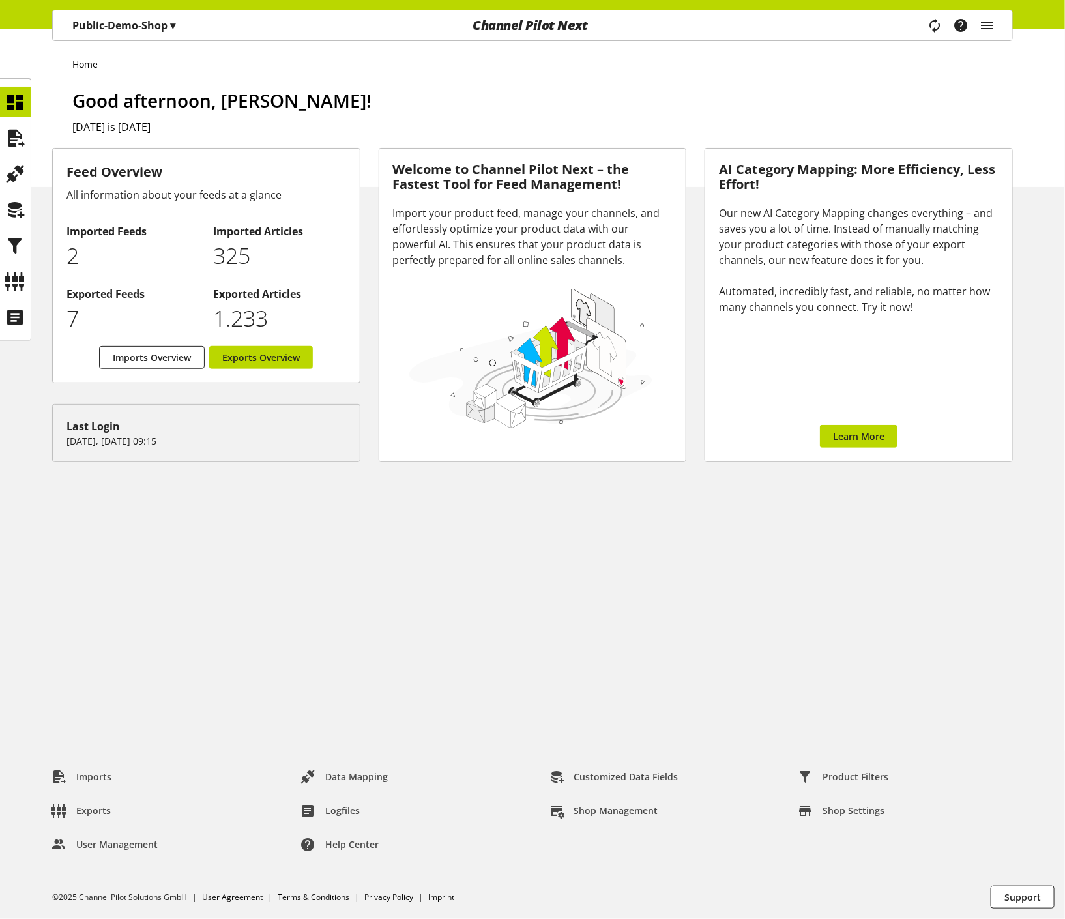 The width and height of the screenshot is (1065, 919). What do you see at coordinates (117, 844) in the screenshot?
I see `span: User Management` at bounding box center [117, 844].